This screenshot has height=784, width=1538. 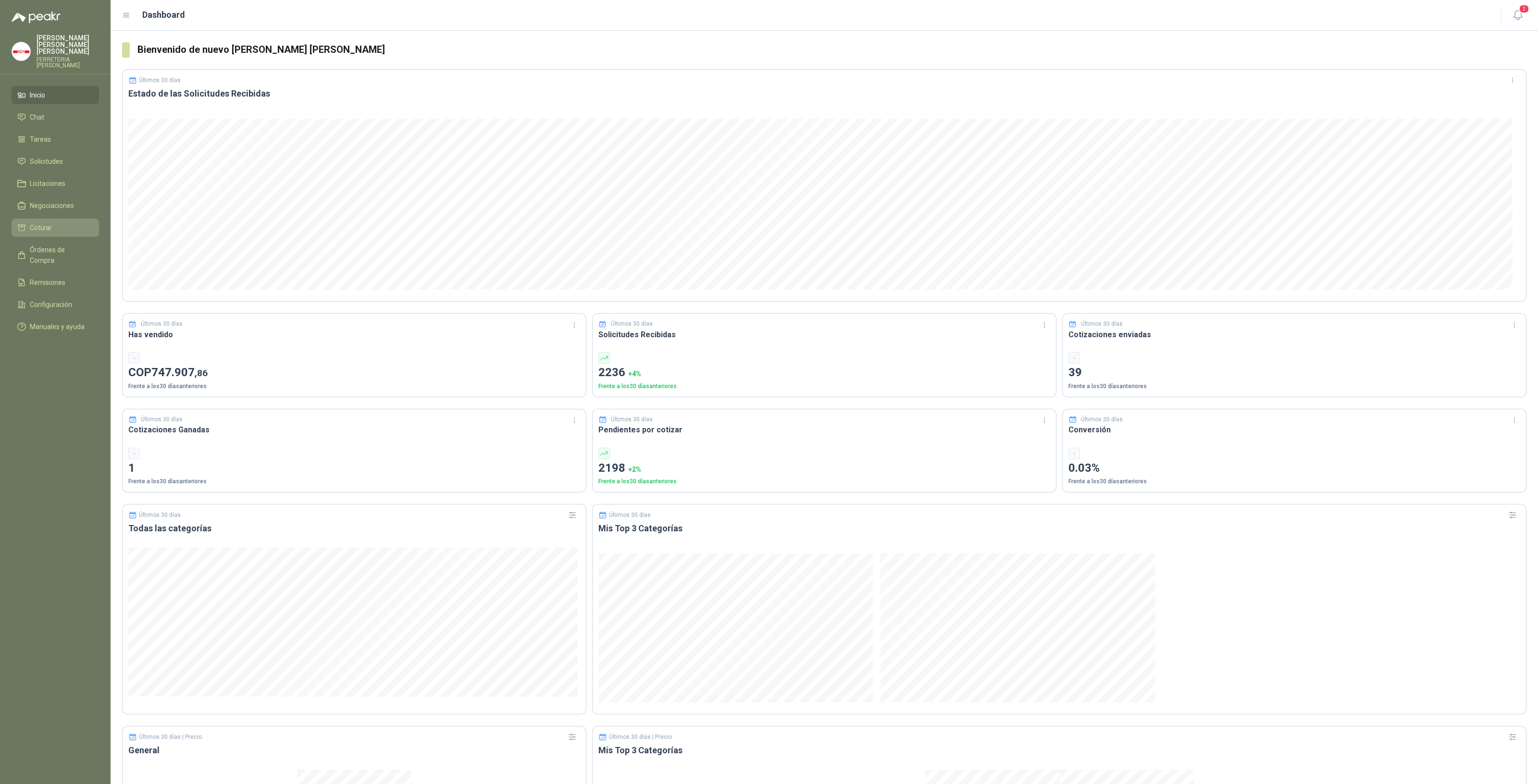 What do you see at coordinates (354, 429) in the screenshot?
I see `h3: Cotizaciones Ganadas` at bounding box center [354, 429].